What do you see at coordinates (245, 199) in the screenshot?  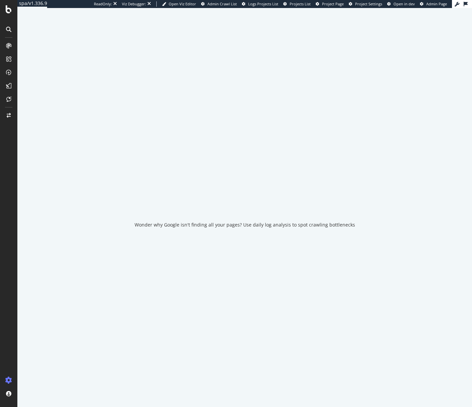 I see `div: animation` at bounding box center [245, 199].